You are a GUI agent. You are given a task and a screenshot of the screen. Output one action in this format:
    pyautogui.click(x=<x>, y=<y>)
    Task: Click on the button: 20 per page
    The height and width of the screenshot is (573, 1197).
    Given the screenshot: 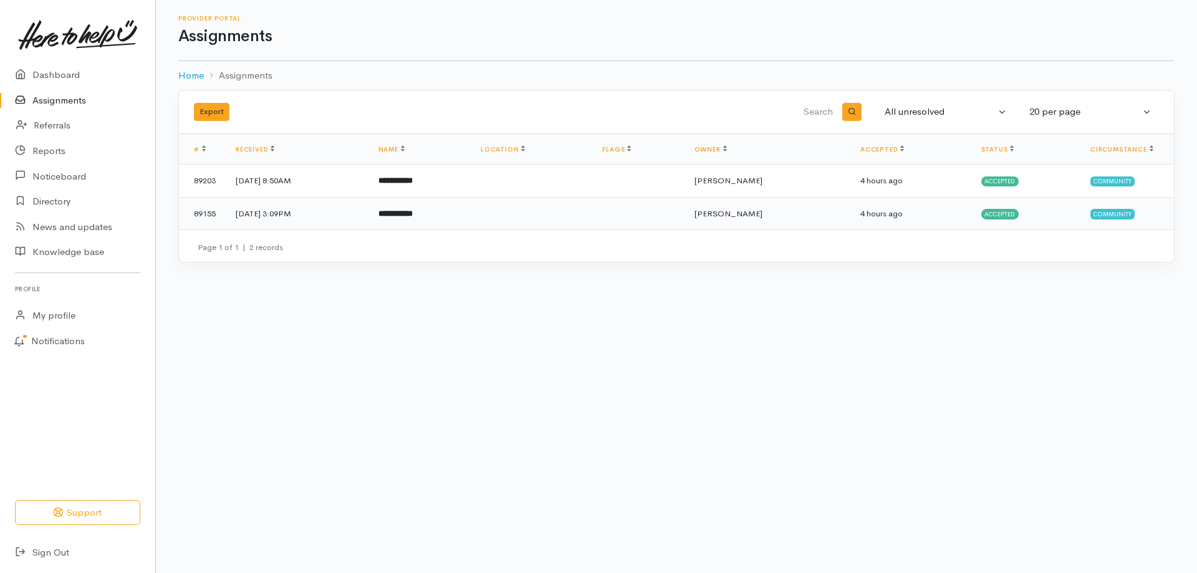 What is the action you would take?
    pyautogui.click(x=1091, y=112)
    